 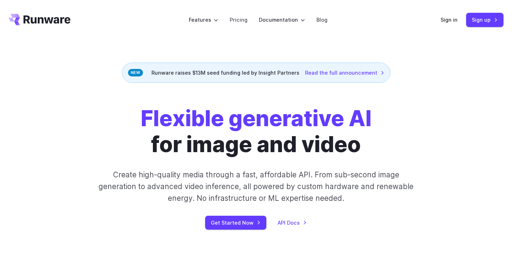 What do you see at coordinates (256, 118) in the screenshot?
I see `strong: Flexible generative AI` at bounding box center [256, 118].